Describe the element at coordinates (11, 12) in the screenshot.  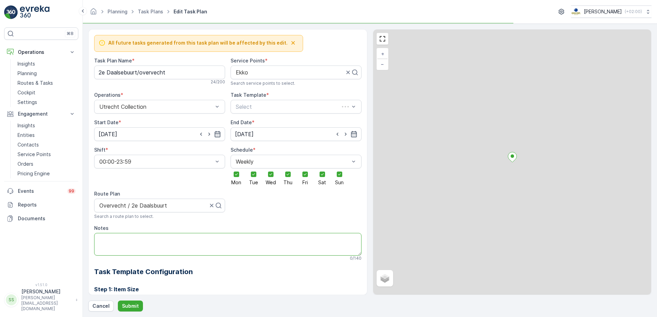
I see `img: logo` at that location.